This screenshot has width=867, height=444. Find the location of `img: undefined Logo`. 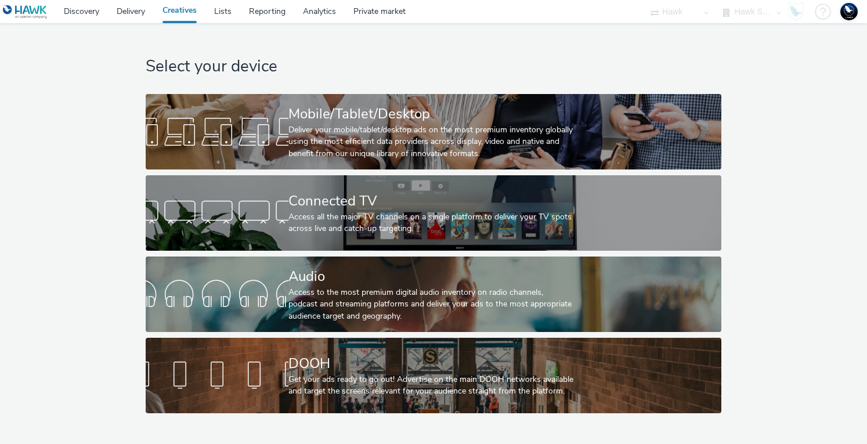

img: undefined Logo is located at coordinates (25, 12).